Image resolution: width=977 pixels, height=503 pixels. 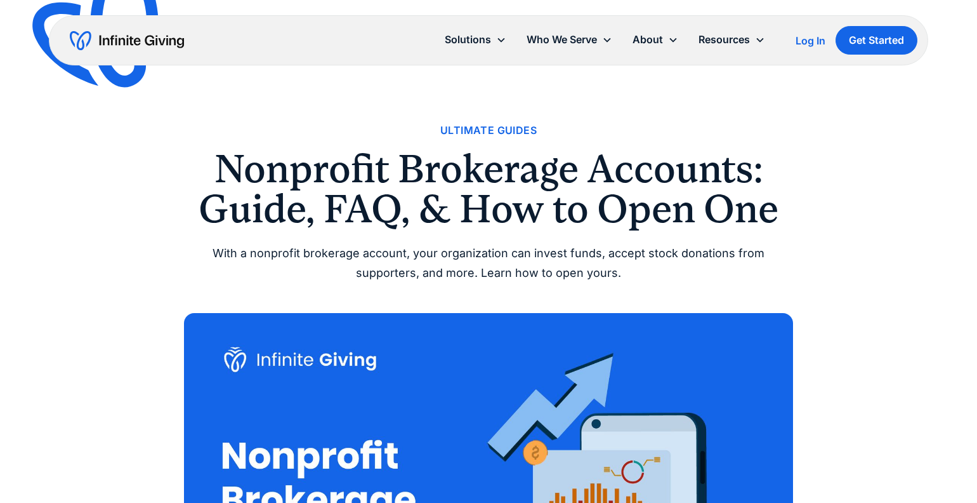 I want to click on a: home, so click(x=127, y=41).